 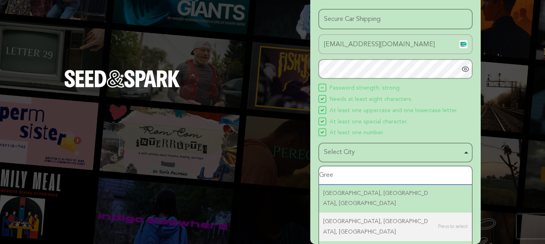 What do you see at coordinates (371, 100) in the screenshot?
I see `span: Needs at least eight characters.` at bounding box center [371, 100].